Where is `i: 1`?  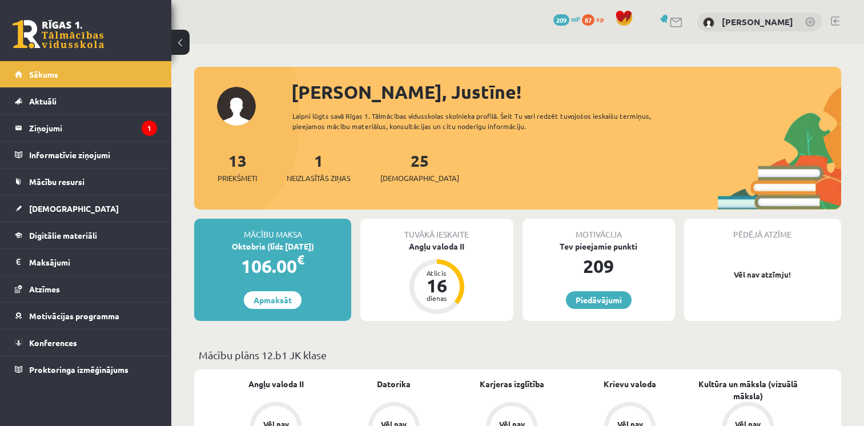 i: 1 is located at coordinates (149, 128).